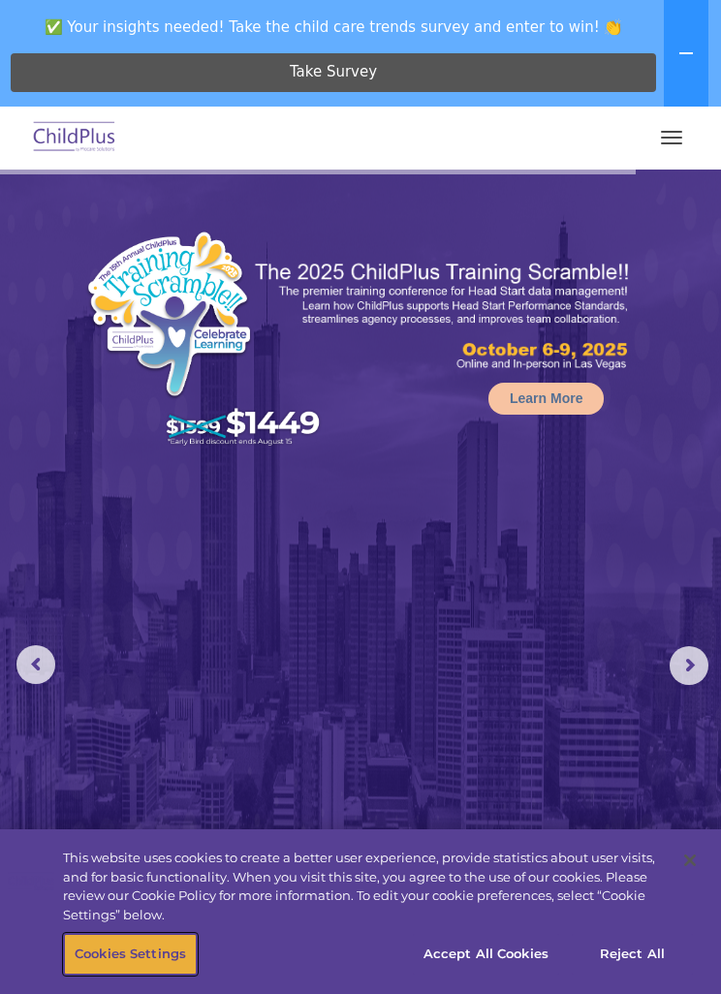 The height and width of the screenshot is (994, 721). Describe the element at coordinates (333, 72) in the screenshot. I see `span: Take Survey` at that location.